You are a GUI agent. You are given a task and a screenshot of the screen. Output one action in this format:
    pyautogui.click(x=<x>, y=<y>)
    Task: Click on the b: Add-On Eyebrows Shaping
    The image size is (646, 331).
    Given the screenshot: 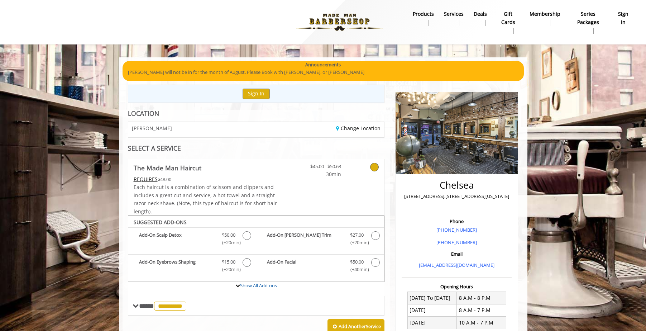 What is the action you would take?
    pyautogui.click(x=177, y=266)
    